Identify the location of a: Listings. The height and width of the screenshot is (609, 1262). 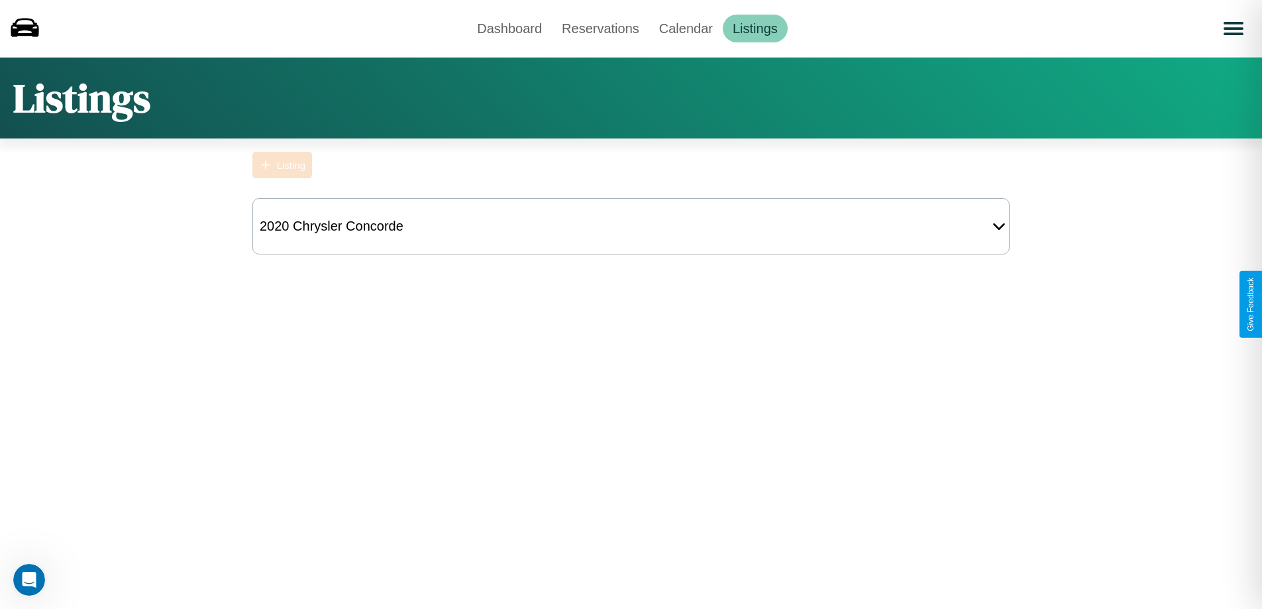
(755, 28).